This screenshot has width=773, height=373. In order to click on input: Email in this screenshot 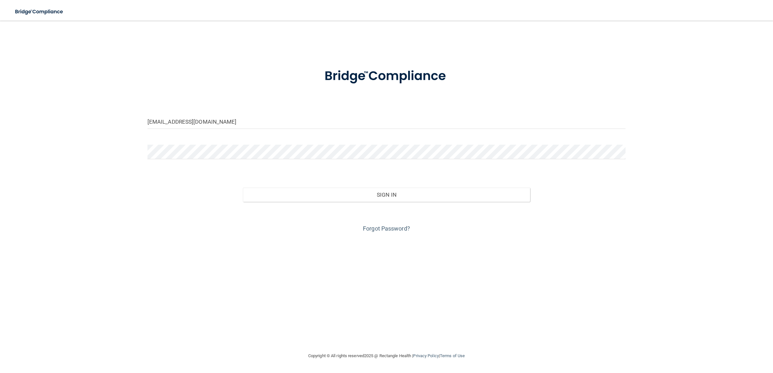, I will do `click(386, 122)`.